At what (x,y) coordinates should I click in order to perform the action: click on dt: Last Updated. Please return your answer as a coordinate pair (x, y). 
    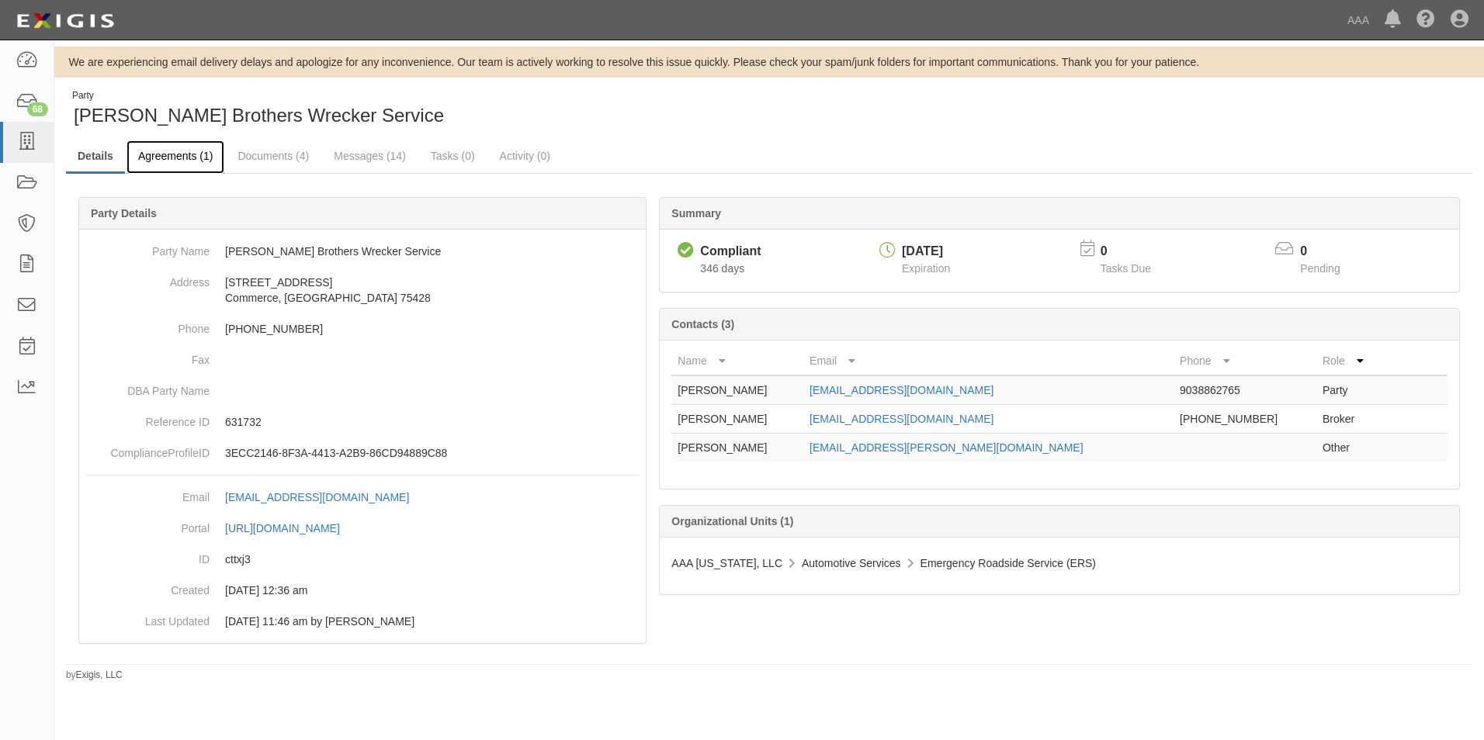
    Looking at the image, I should click on (147, 618).